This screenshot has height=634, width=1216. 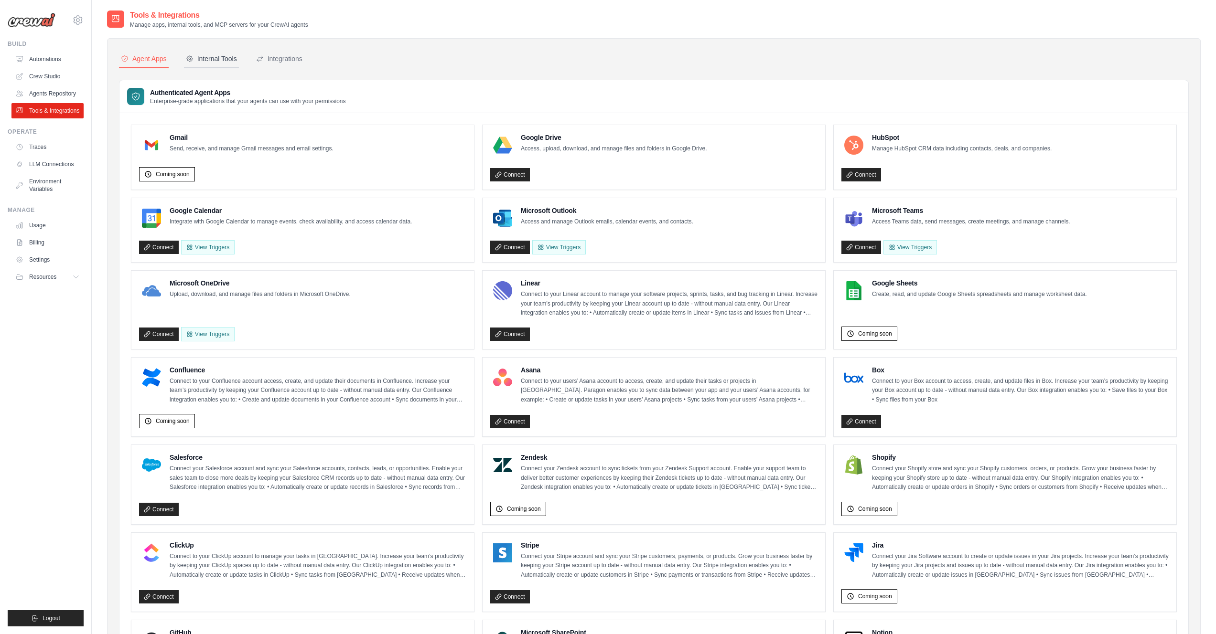 What do you see at coordinates (854, 465) in the screenshot?
I see `img: Shopify Logo` at bounding box center [854, 465].